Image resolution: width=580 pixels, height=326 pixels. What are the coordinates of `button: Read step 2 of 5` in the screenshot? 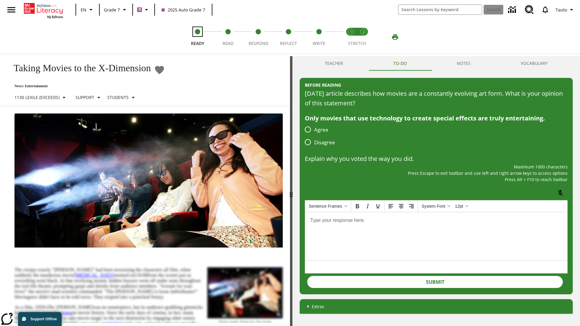 It's located at (228, 37).